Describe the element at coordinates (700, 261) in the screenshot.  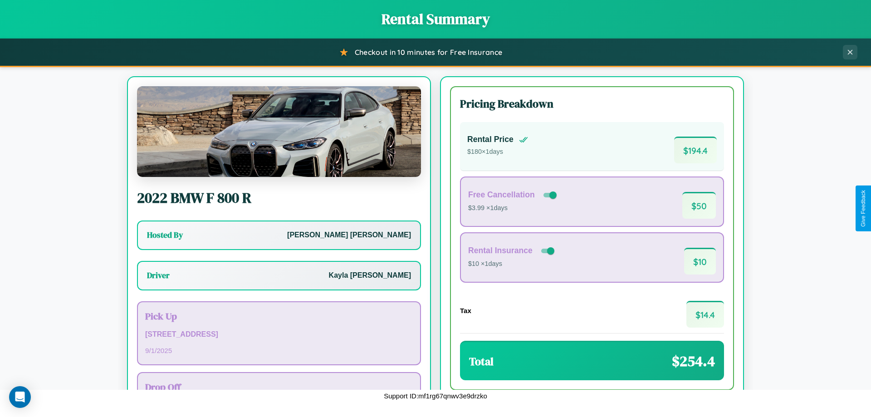
I see `span: $ 10` at that location.